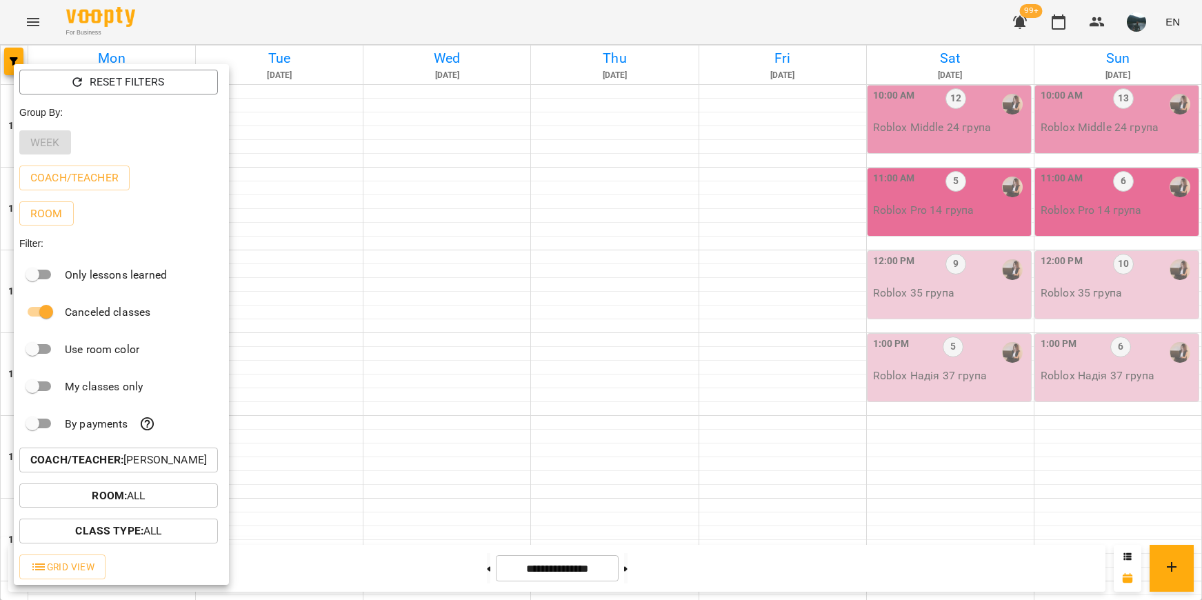 This screenshot has width=1202, height=600. I want to click on b: Room :, so click(109, 495).